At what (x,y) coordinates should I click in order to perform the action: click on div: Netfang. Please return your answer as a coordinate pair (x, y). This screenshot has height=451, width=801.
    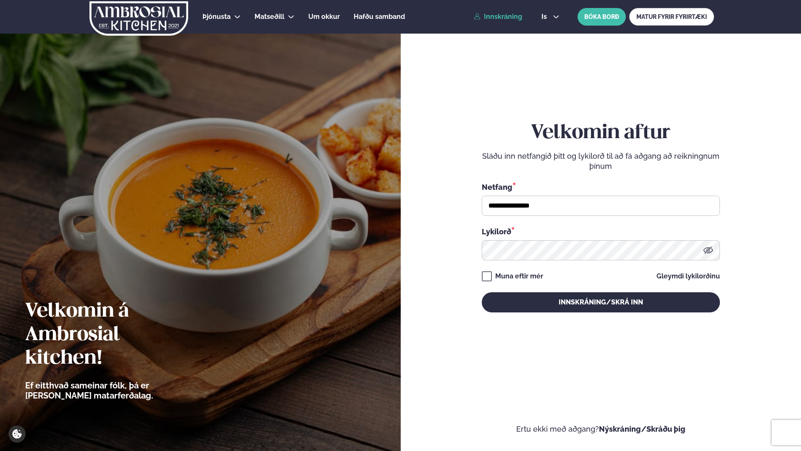
    Looking at the image, I should click on (600, 187).